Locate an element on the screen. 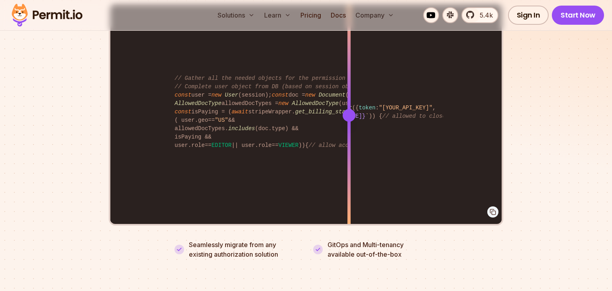  span: // allow access is located at coordinates (334, 145).